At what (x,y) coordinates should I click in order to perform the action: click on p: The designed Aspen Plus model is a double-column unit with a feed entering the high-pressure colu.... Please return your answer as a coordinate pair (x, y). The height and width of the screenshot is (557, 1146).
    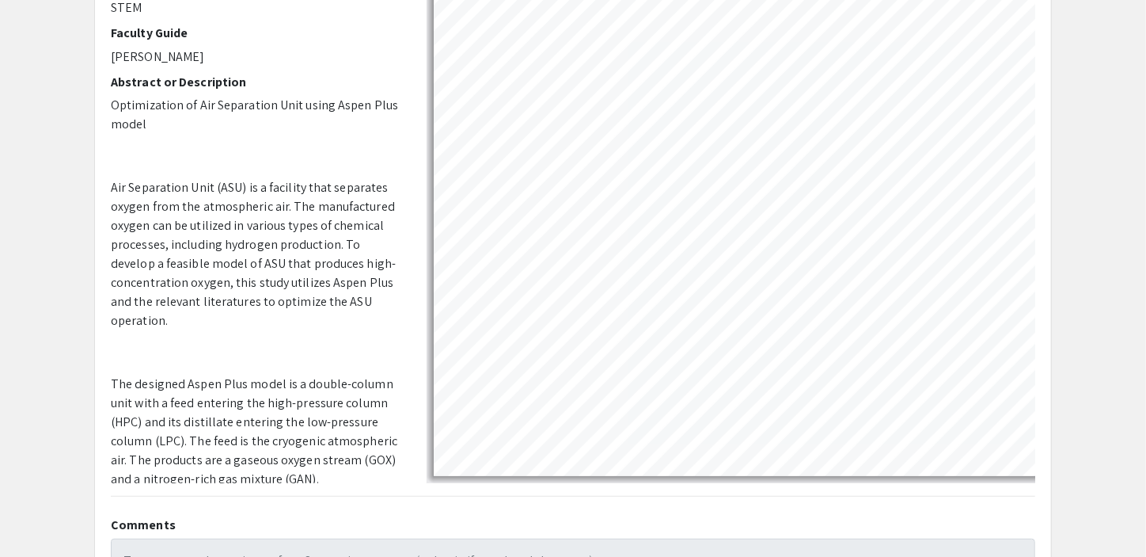
    Looking at the image, I should click on (257, 431).